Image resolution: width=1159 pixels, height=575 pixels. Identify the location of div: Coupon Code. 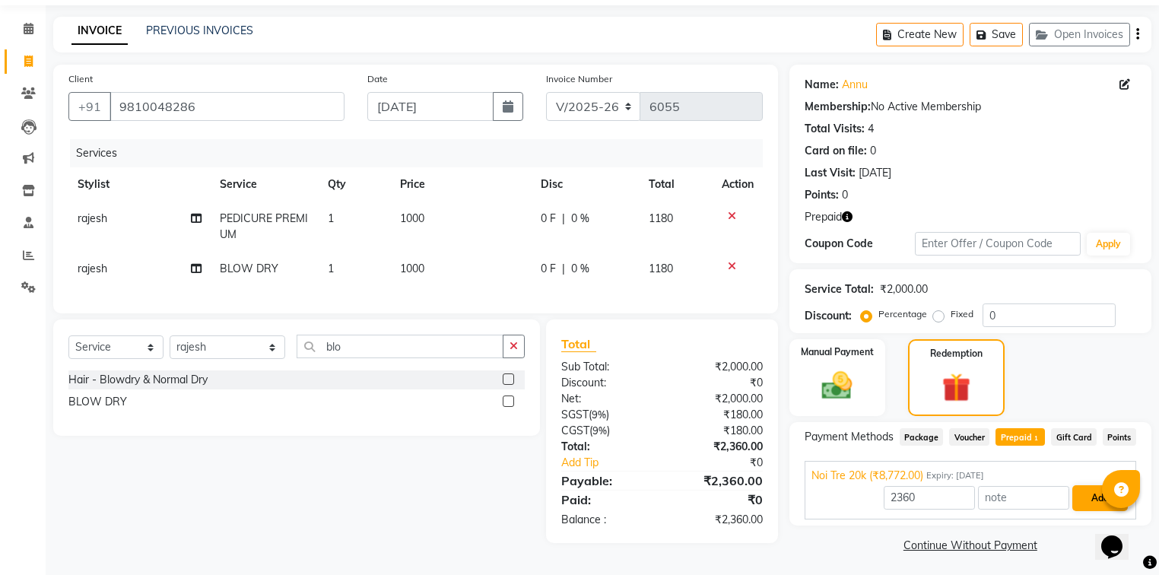
(860, 243).